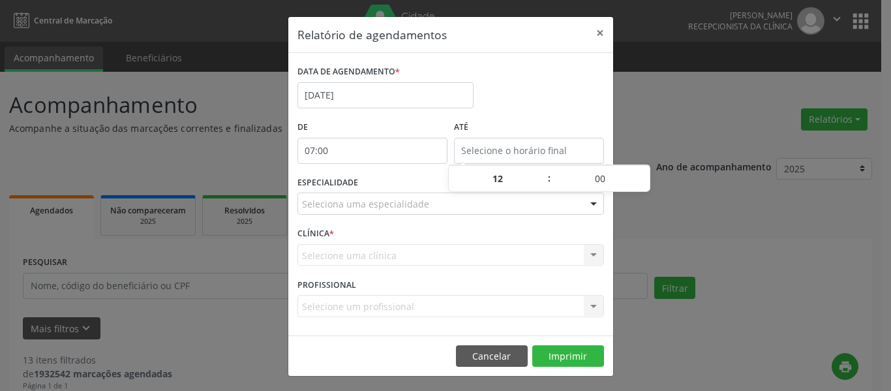 The width and height of the screenshot is (891, 391). Describe the element at coordinates (373, 127) in the screenshot. I see `label: De` at that location.